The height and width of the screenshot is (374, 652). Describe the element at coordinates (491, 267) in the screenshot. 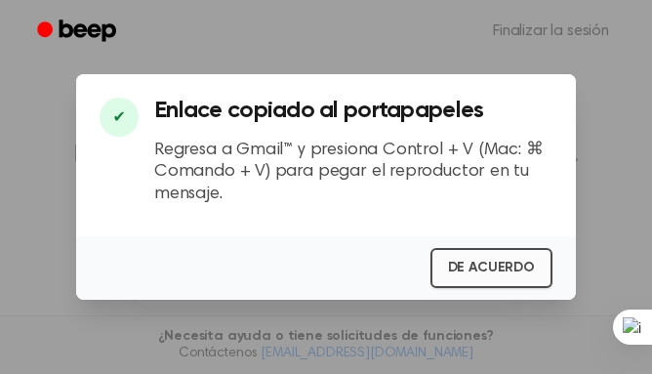

I see `button: DE ACUERDO` at that location.